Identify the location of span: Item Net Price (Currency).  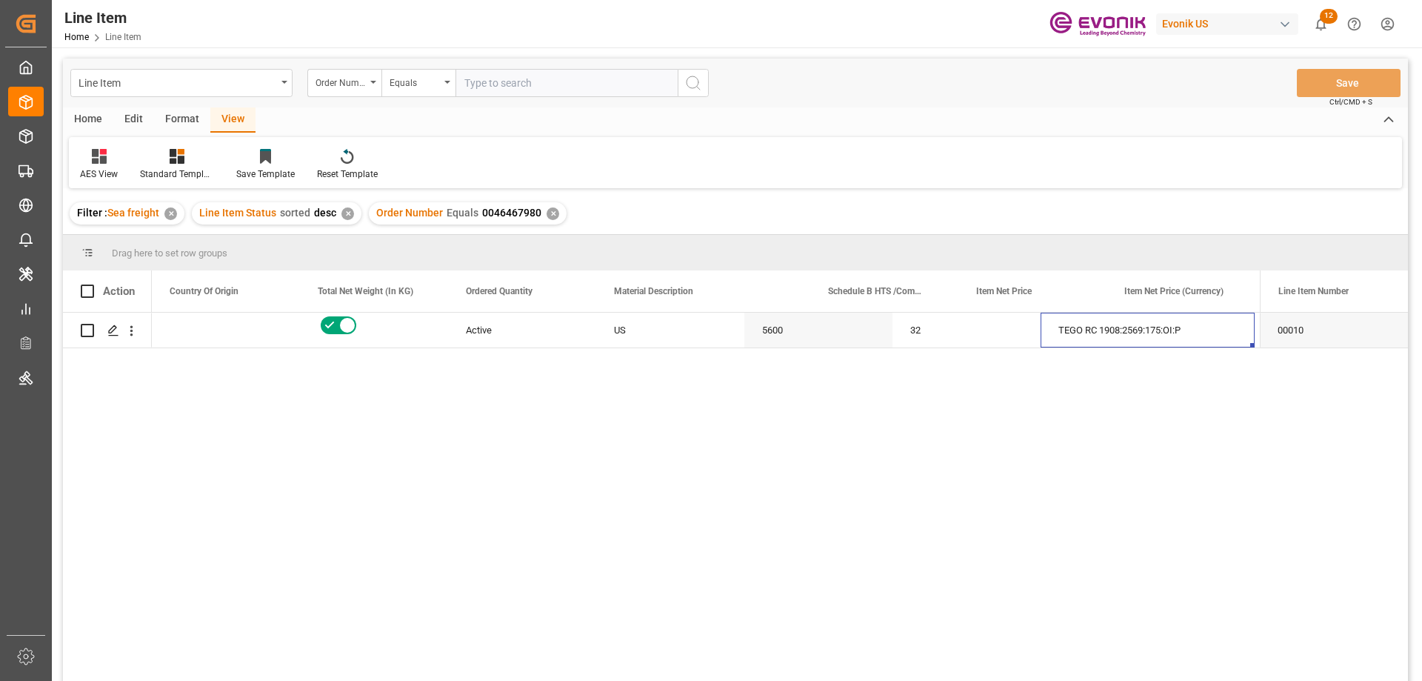
(1174, 291).